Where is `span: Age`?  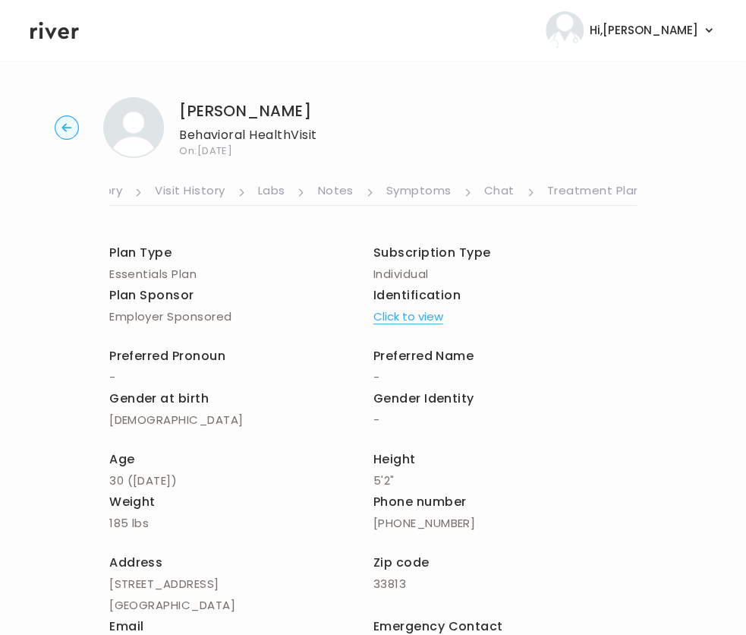 span: Age is located at coordinates (121, 458).